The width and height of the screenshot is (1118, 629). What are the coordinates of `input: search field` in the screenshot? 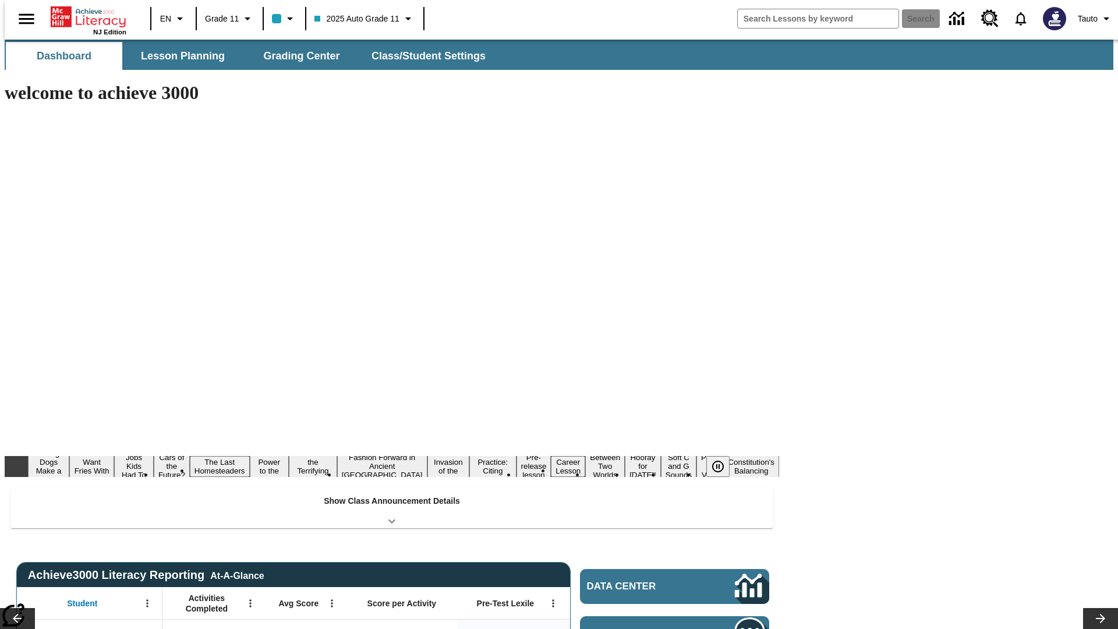 It's located at (818, 19).